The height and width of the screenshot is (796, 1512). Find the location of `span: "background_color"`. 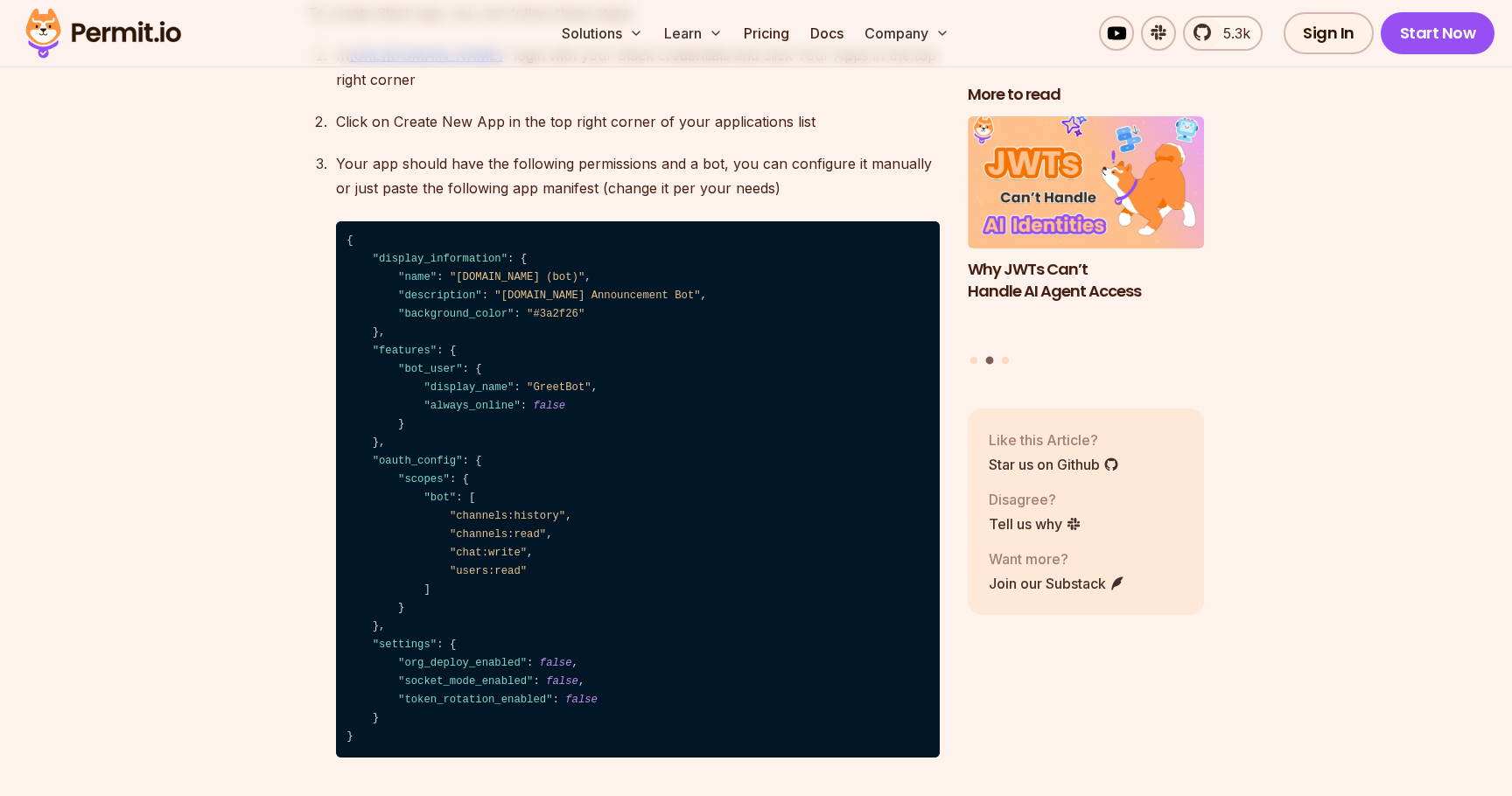

span: "background_color" is located at coordinates (456, 314).